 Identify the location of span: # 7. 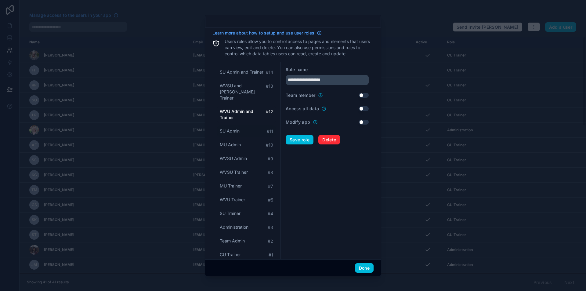
(270, 186).